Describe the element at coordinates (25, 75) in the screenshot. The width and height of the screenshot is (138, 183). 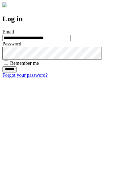
I see `a: Forgot your password?` at that location.